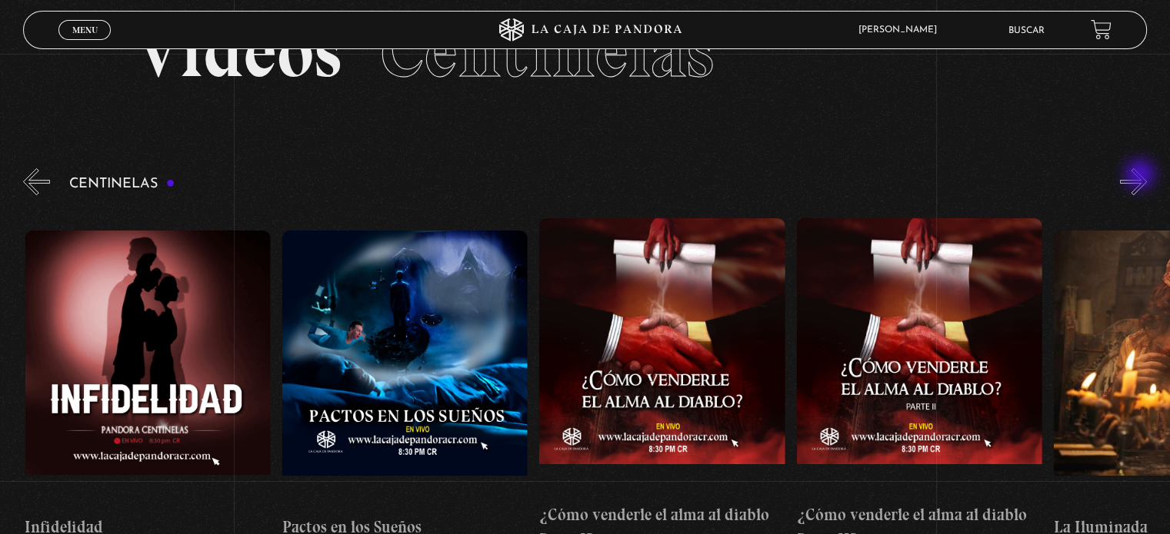 This screenshot has height=534, width=1170. What do you see at coordinates (1133, 181) in the screenshot?
I see `button: Next` at bounding box center [1133, 181].